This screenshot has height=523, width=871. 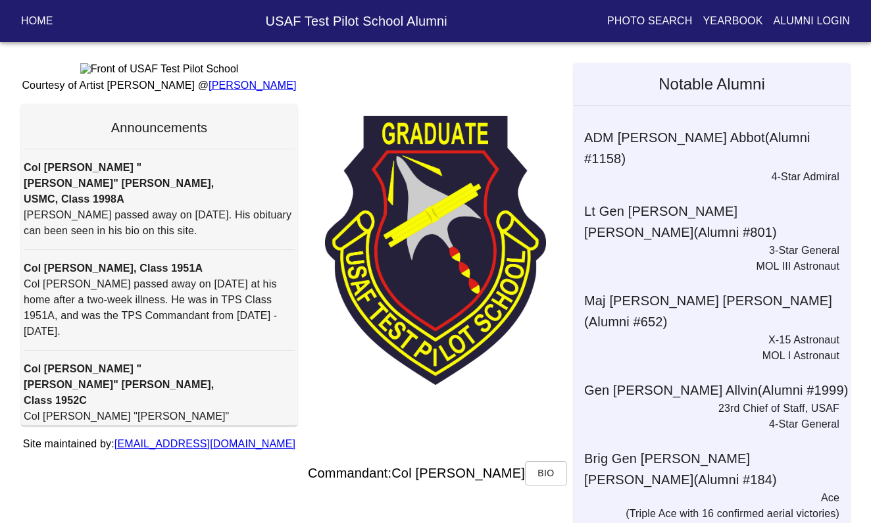 What do you see at coordinates (706, 177) in the screenshot?
I see `p: 4-Star Admiral` at bounding box center [706, 177].